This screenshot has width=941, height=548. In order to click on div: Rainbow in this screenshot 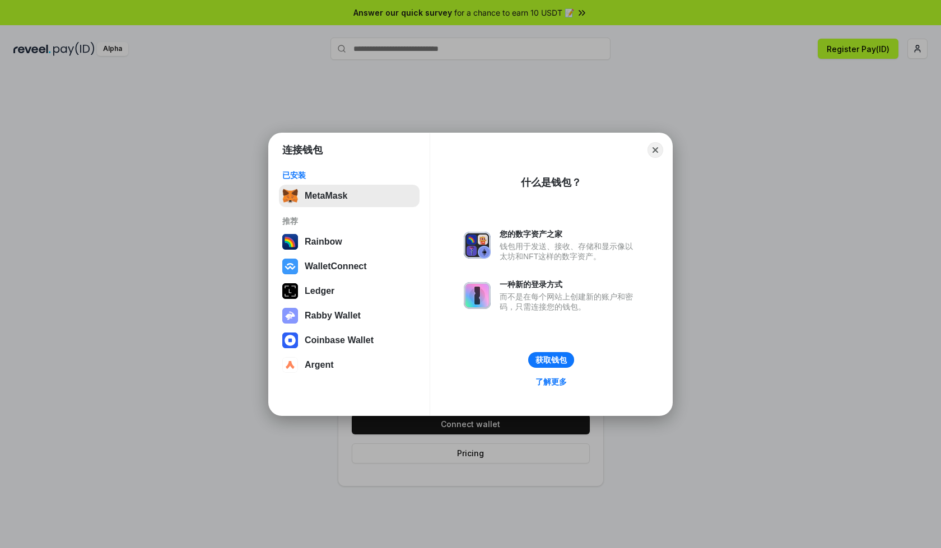, I will do `click(323, 242)`.